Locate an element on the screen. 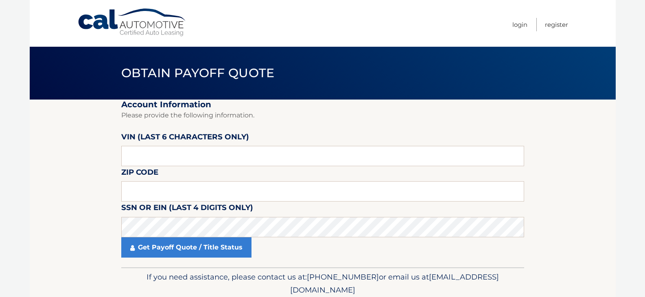 This screenshot has height=297, width=645. label: Zip Code is located at coordinates (139, 174).